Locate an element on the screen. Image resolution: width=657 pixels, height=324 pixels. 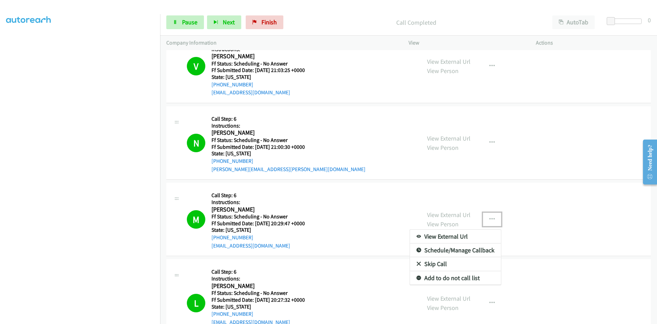
a: Skip Call is located at coordinates (456, 264).